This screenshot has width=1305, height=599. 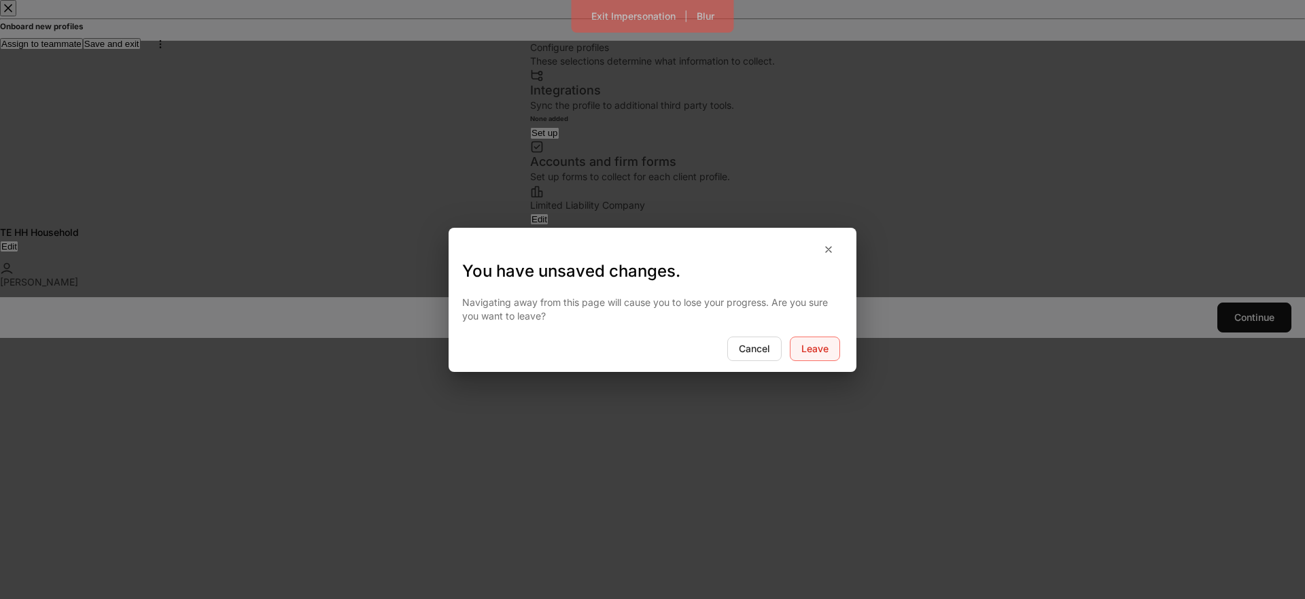 I want to click on h3: You have unsaved changes., so click(x=652, y=271).